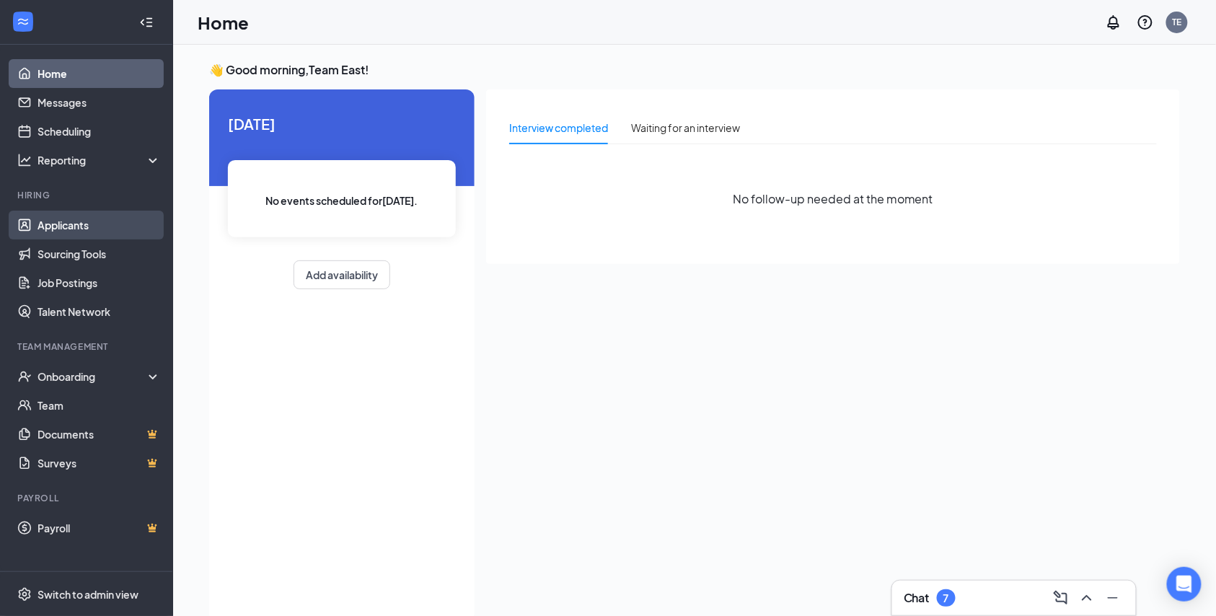  Describe the element at coordinates (1061, 598) in the screenshot. I see `button: ComposeMessage` at that location.